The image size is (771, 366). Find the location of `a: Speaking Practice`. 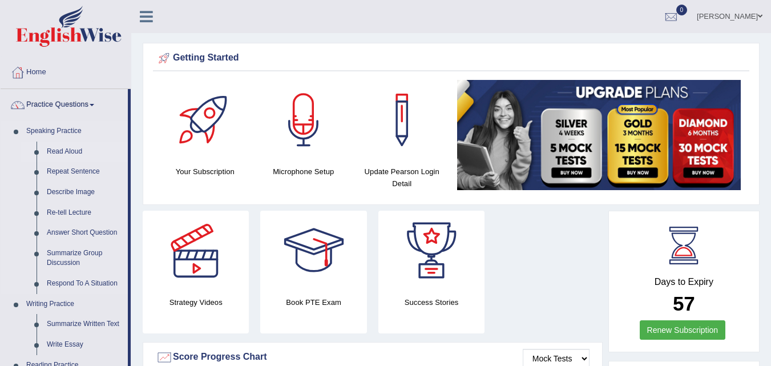

a: Speaking Practice is located at coordinates (74, 131).